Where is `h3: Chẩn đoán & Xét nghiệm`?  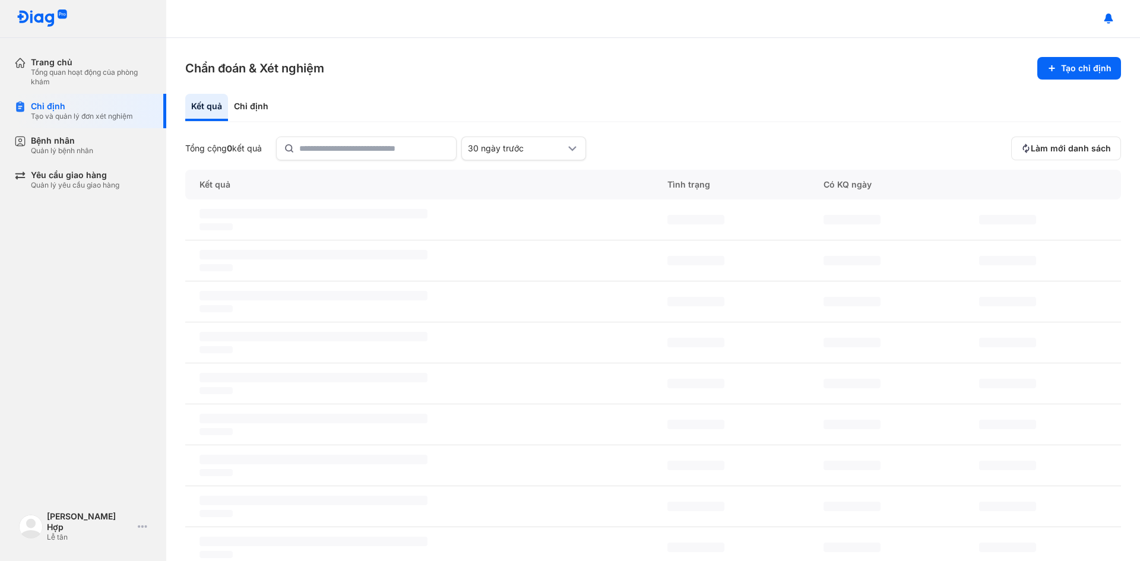 h3: Chẩn đoán & Xét nghiệm is located at coordinates (255, 68).